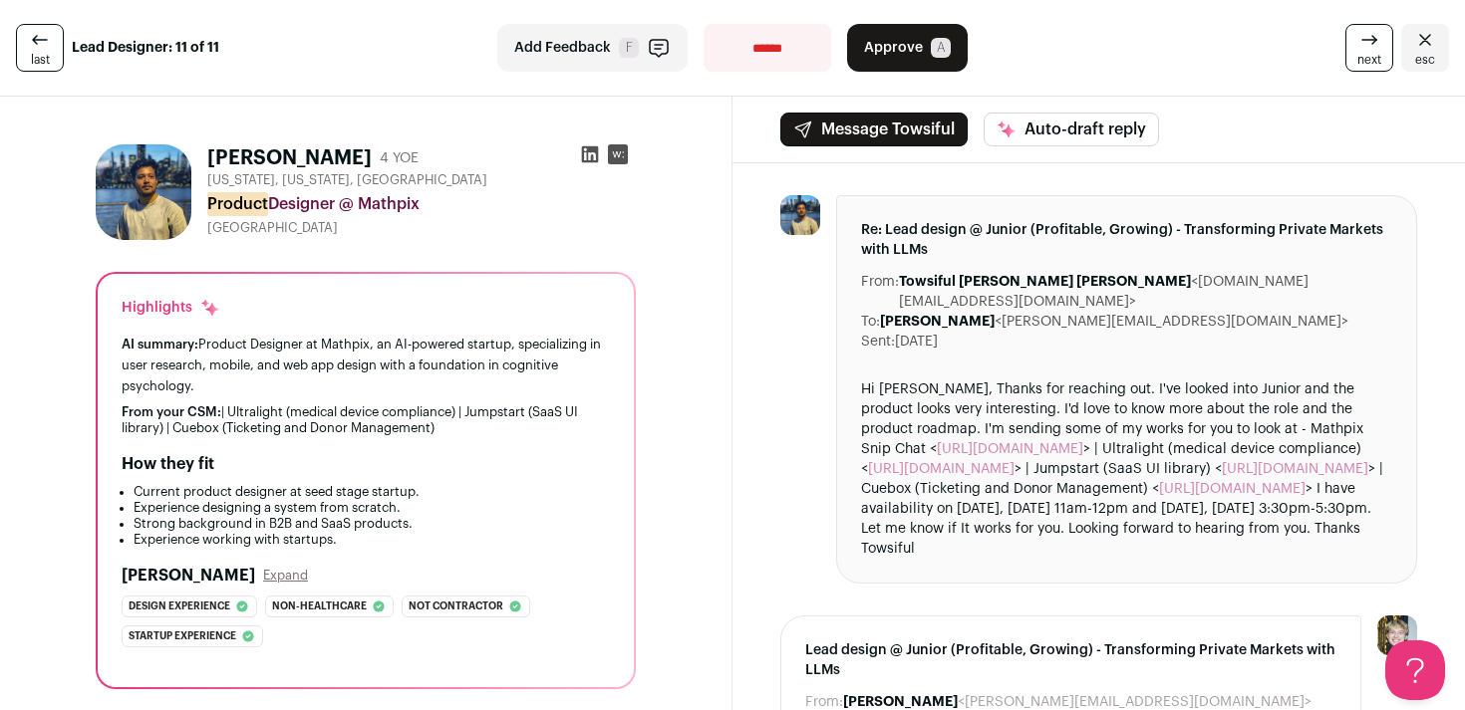 This screenshot has width=1465, height=710. Describe the element at coordinates (366, 420) in the screenshot. I see `div: | Ultralight (medical device compliance) | Jumpstart (SaaS UI library) | Cuebox (Ticketing and Do...` at that location.